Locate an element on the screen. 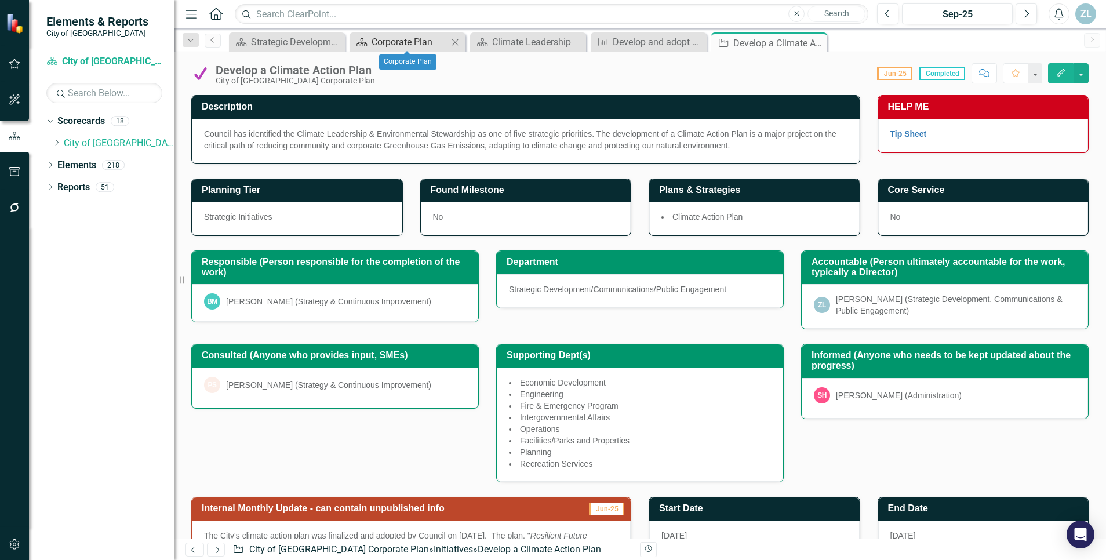  a: Reports is located at coordinates (74, 187).